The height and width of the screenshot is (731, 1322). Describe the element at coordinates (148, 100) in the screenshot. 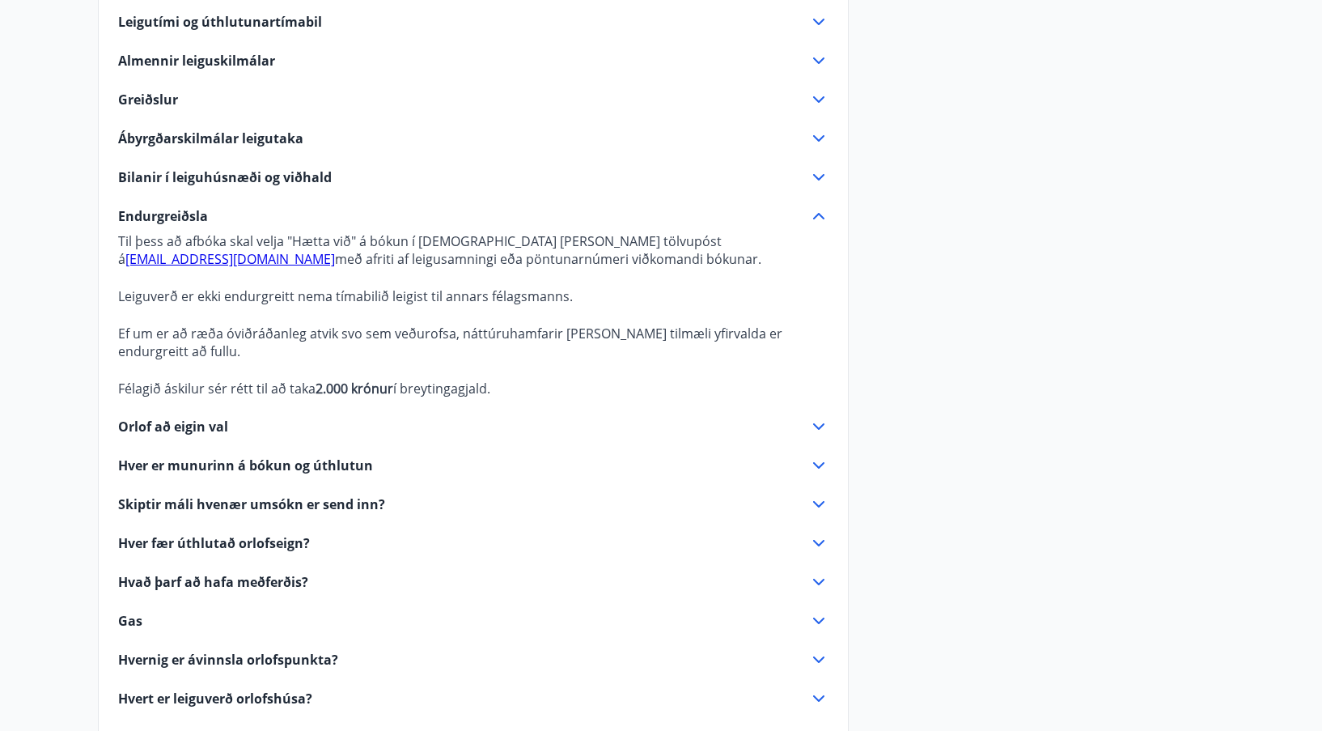

I see `span: Greiðslur` at that location.